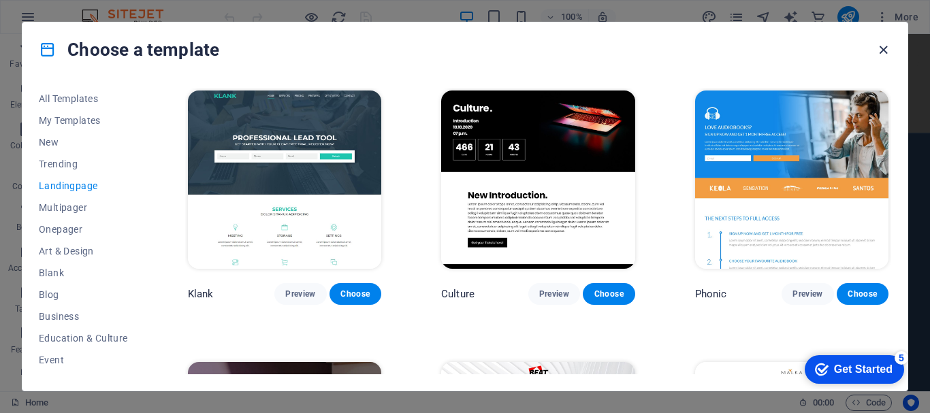 The width and height of the screenshot is (930, 413). Describe the element at coordinates (83, 99) in the screenshot. I see `span: All Templates` at that location.